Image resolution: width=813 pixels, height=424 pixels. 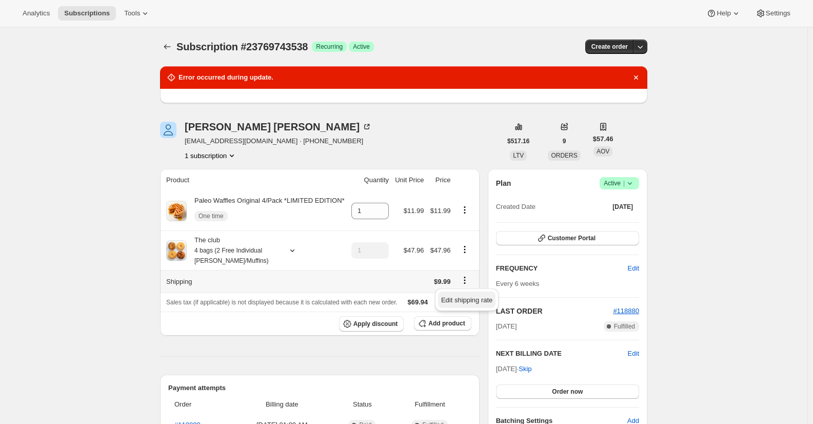 What do you see at coordinates (442, 323) in the screenshot?
I see `button: Add product` at bounding box center [442, 323].